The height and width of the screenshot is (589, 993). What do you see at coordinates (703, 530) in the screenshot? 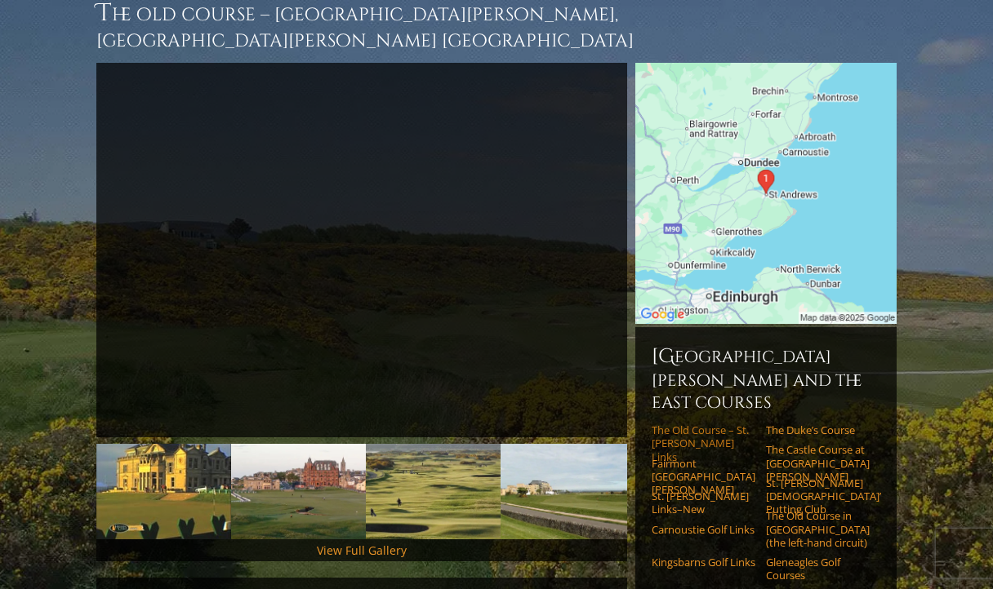
I see `a: Carnoustie Golf Links` at bounding box center [703, 530].